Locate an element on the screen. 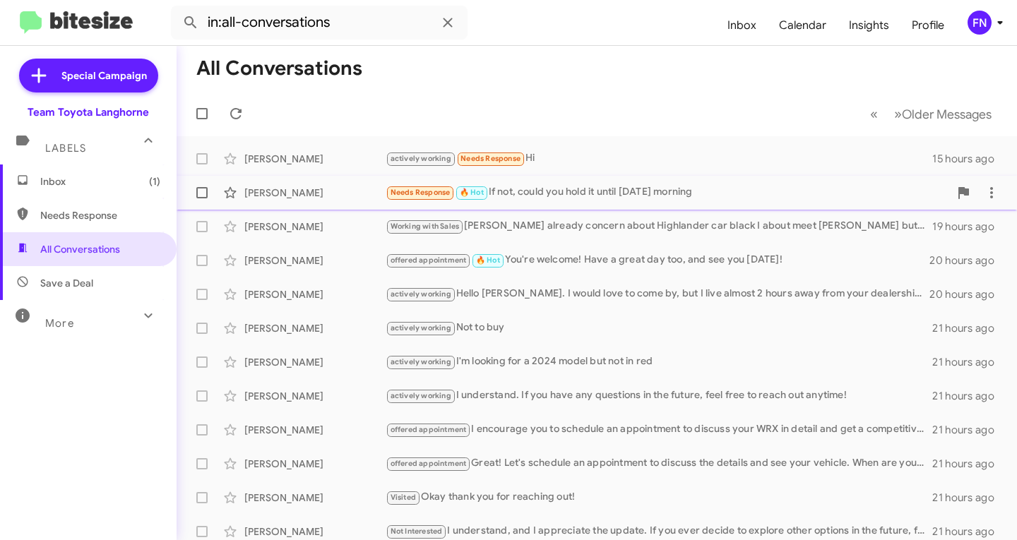 This screenshot has width=1017, height=540. span: All Conversations is located at coordinates (80, 249).